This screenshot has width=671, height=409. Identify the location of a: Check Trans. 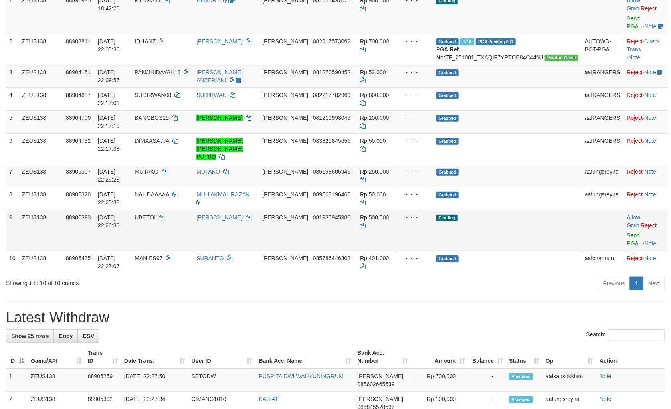
(643, 45).